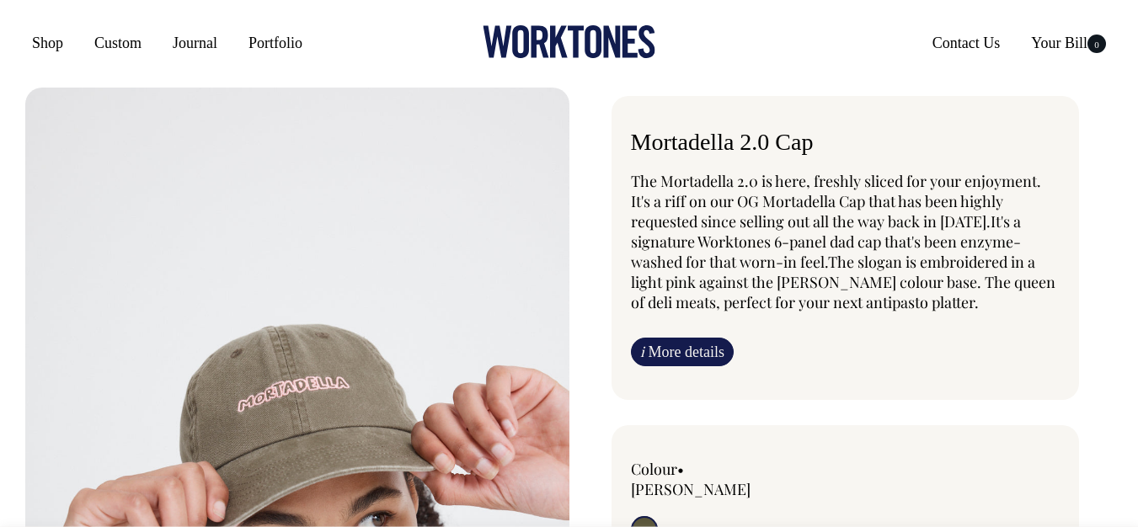 The width and height of the screenshot is (1138, 527). Describe the element at coordinates (966, 43) in the screenshot. I see `a: Contact Us` at that location.